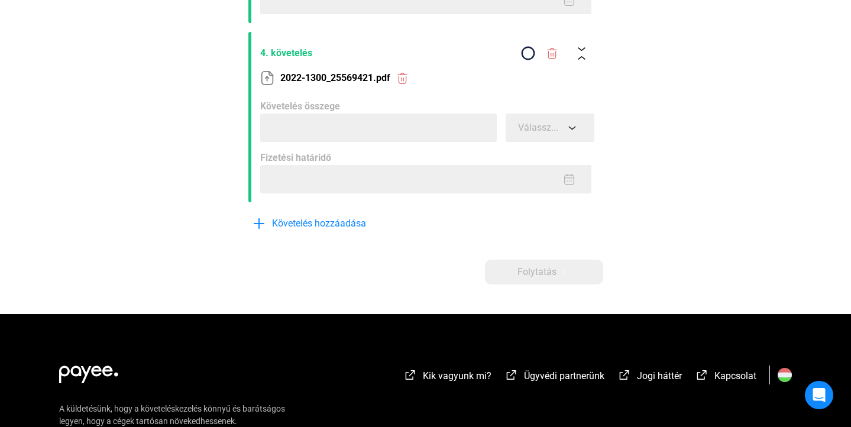  Describe the element at coordinates (735, 376) in the screenshot. I see `span: Kapcsolat` at that location.